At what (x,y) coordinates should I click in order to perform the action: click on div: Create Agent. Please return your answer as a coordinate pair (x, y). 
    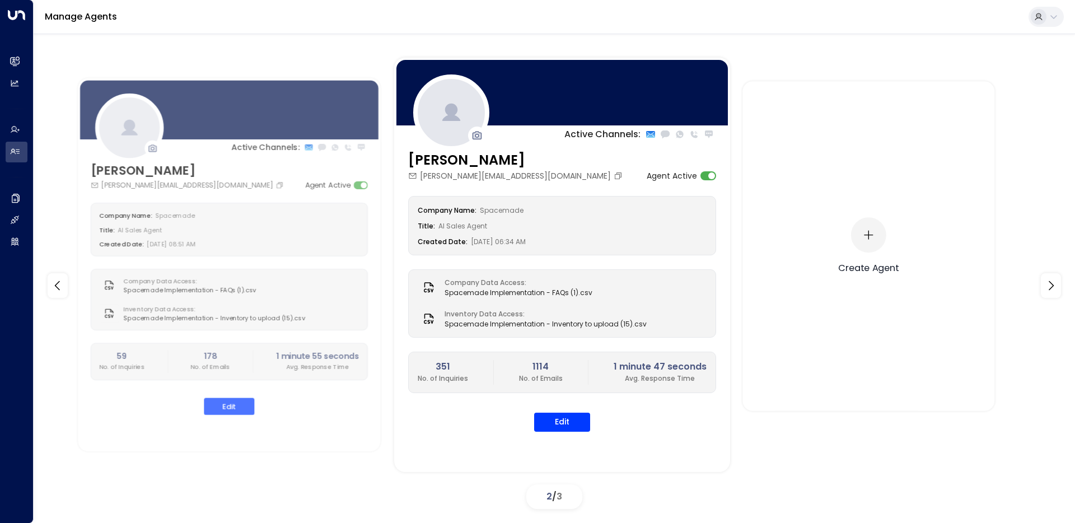
    Looking at the image, I should click on (869, 267).